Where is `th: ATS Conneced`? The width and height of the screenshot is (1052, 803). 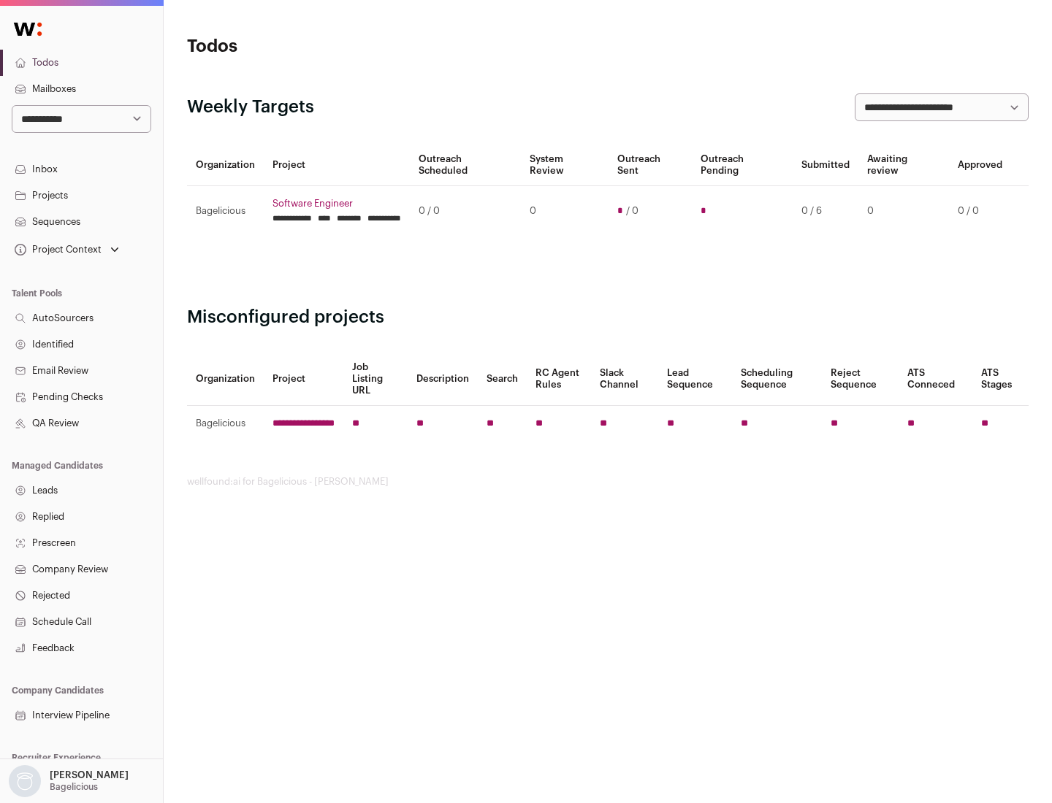
th: ATS Conneced is located at coordinates (935, 379).